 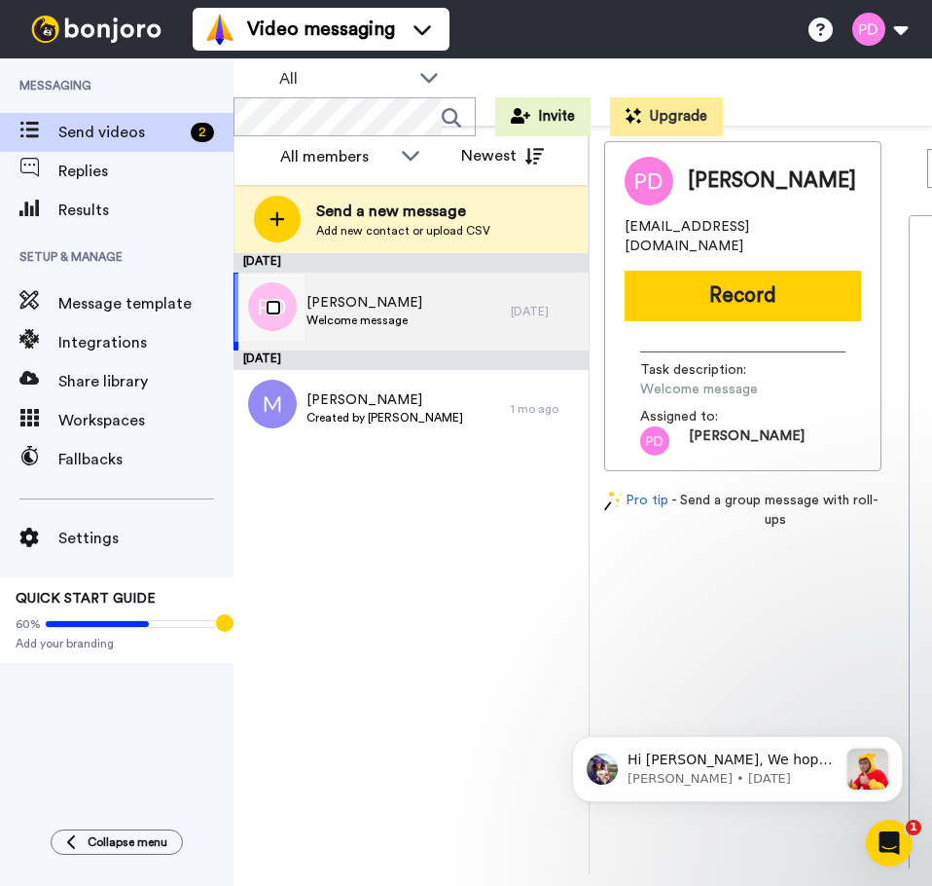 I want to click on img: Image of Pete Drew, so click(x=649, y=181).